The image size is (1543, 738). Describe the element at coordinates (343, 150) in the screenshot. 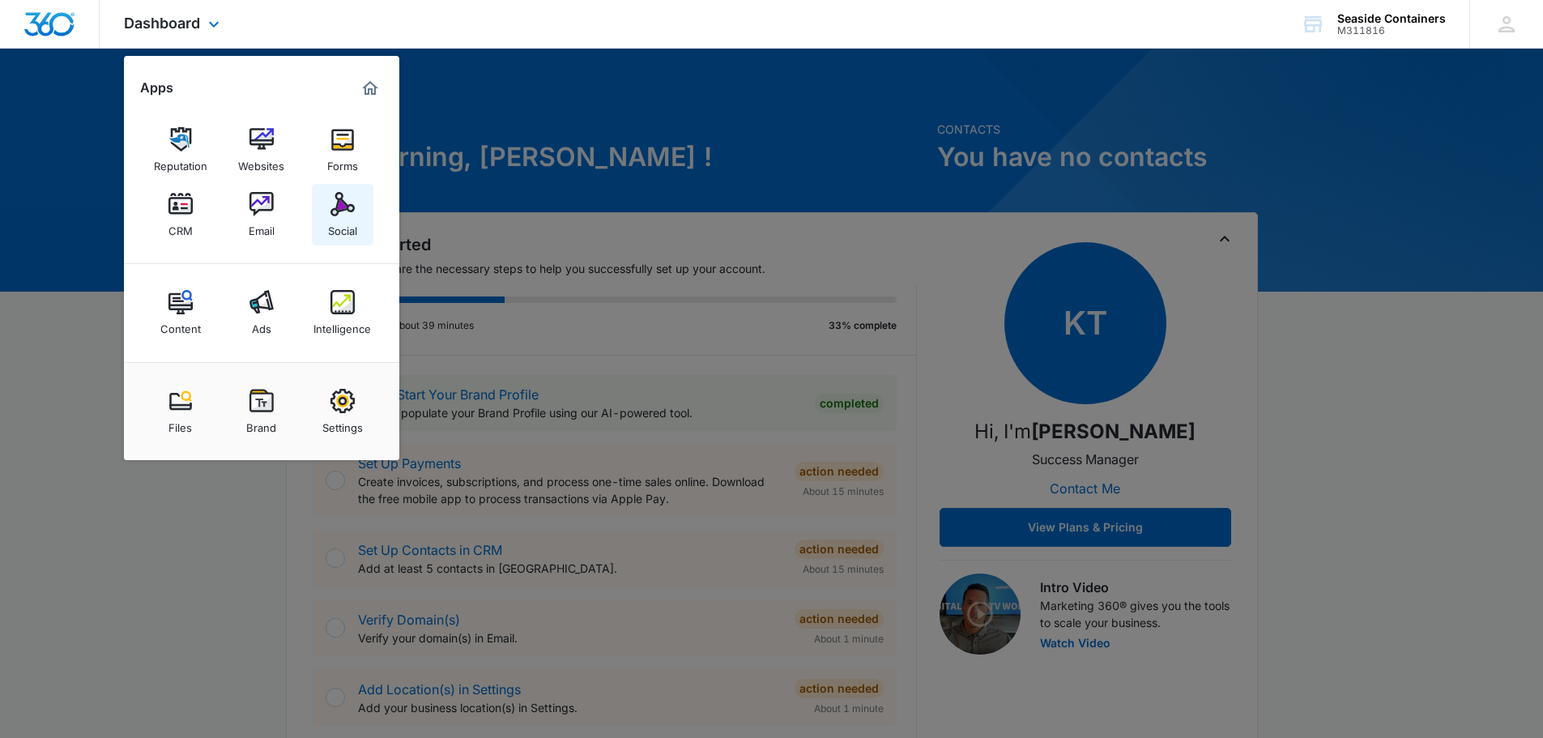

I see `a: Forms` at that location.